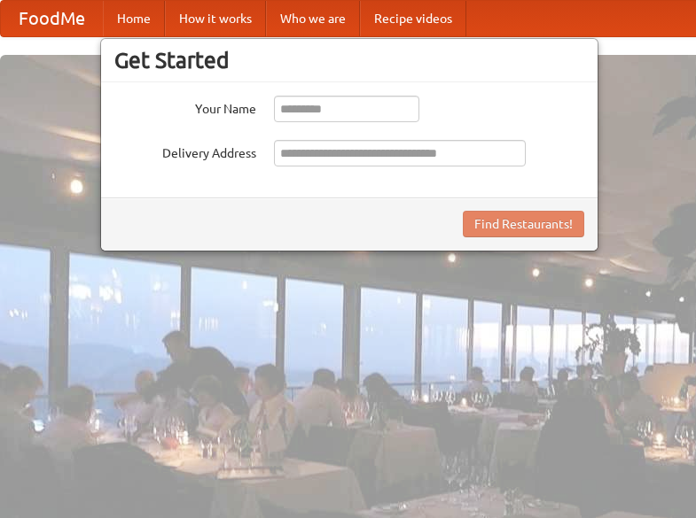 The image size is (696, 518). What do you see at coordinates (523, 224) in the screenshot?
I see `button: Find Restaurants!` at bounding box center [523, 224].